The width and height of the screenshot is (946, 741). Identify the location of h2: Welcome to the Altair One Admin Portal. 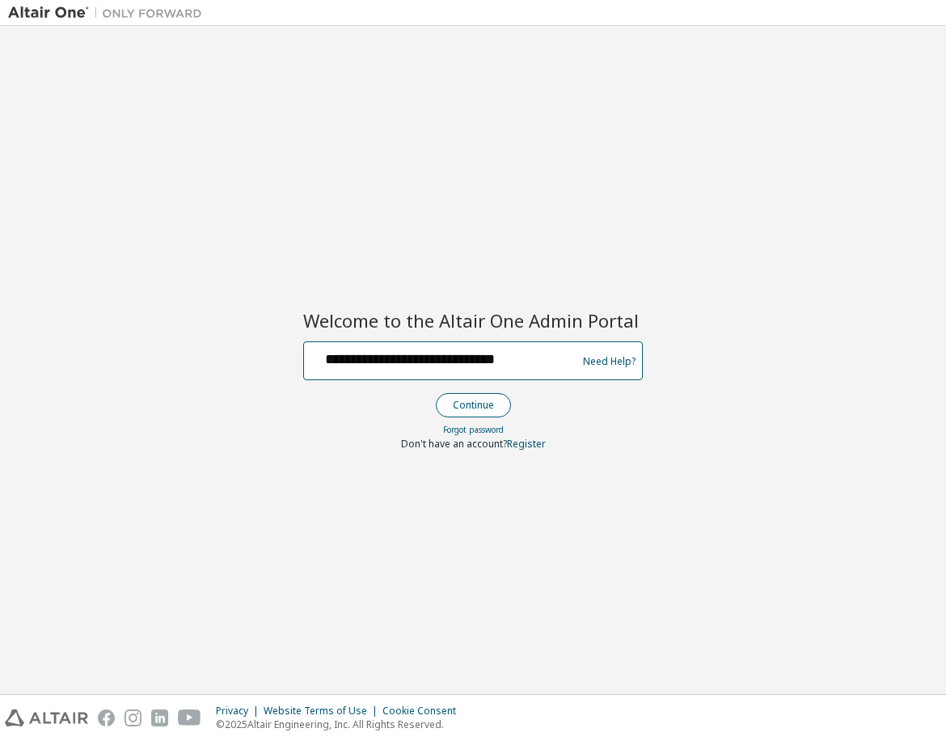
(473, 320).